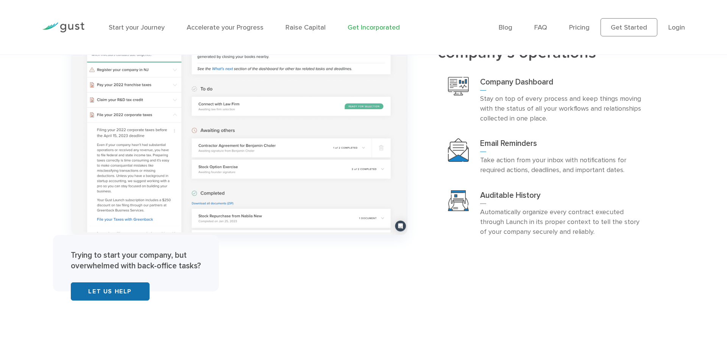 The height and width of the screenshot is (343, 727). I want to click on a: Blog, so click(506, 27).